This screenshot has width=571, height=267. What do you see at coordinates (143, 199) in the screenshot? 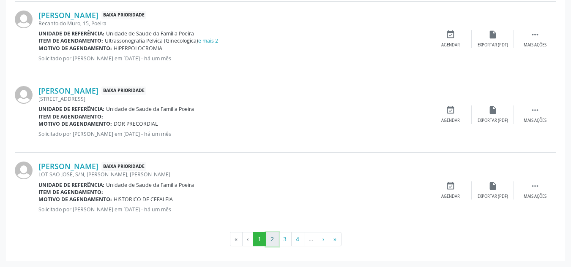
I see `span: HISTORICO DE CEFALEIA` at bounding box center [143, 199].